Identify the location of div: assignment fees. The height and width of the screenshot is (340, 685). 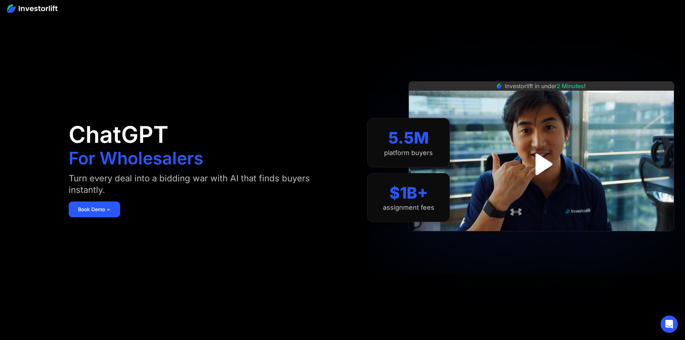
(408, 207).